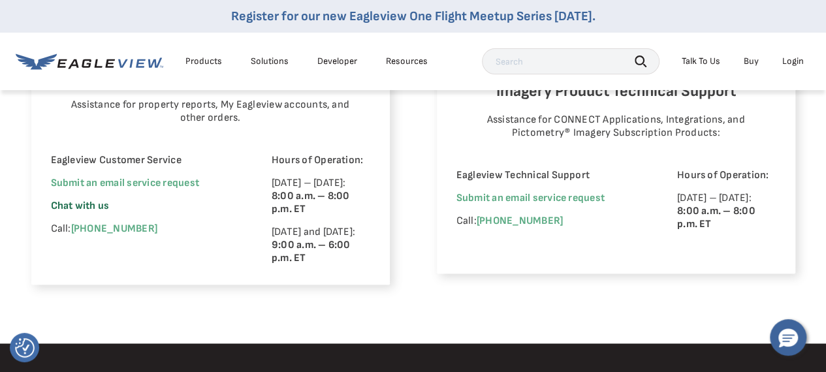 The width and height of the screenshot is (826, 372). I want to click on p: Assistance for CONNECT Applications, Integrations, and Pictometry® Imagery Subscription Products:, so click(616, 127).